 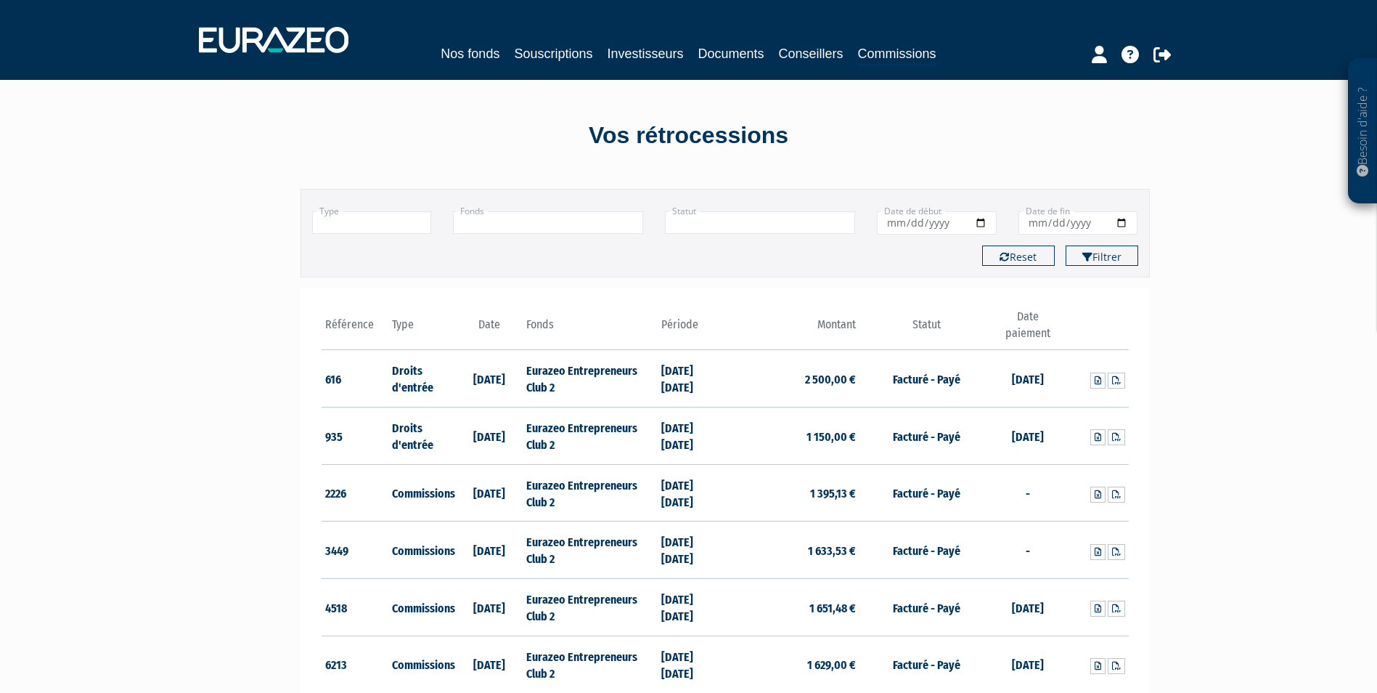 I want to click on td: 2226, so click(x=355, y=492).